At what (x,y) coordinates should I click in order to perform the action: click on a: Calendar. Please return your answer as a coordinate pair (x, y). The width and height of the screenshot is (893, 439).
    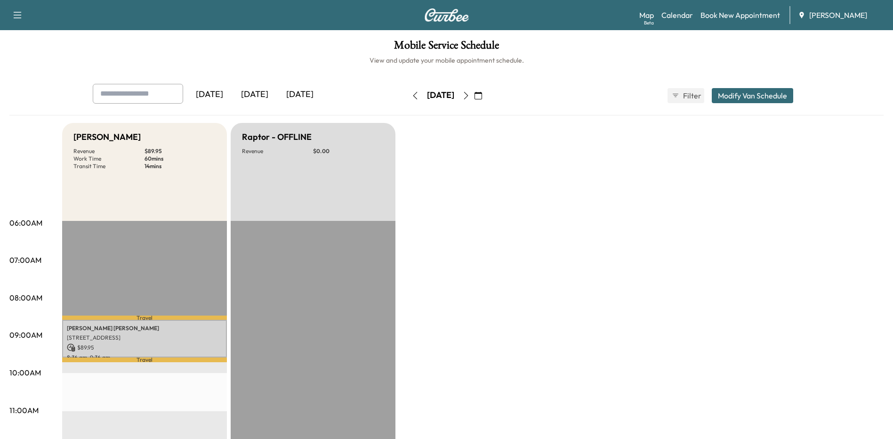
    Looking at the image, I should click on (677, 15).